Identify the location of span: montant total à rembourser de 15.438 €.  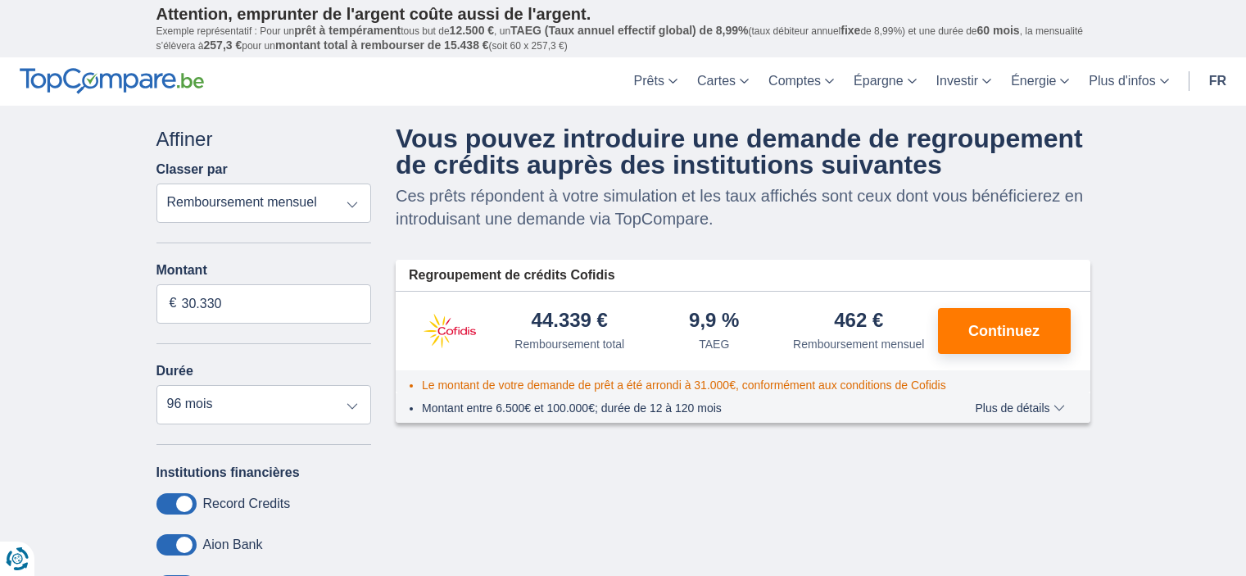
(382, 45).